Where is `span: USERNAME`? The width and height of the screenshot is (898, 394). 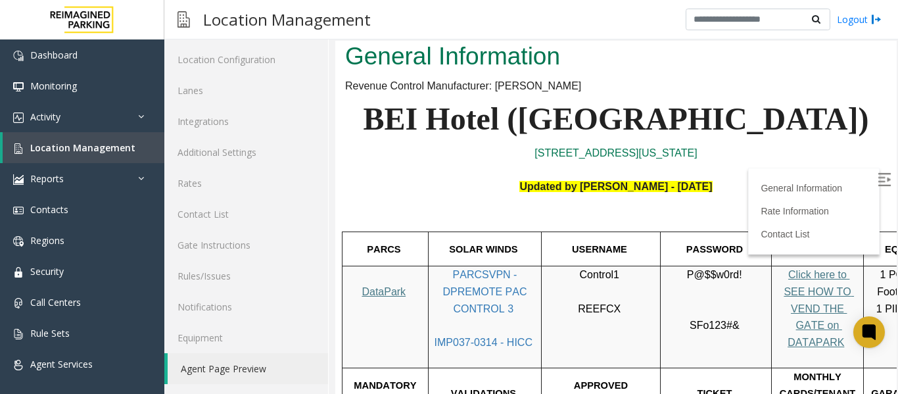 span: USERNAME is located at coordinates (264, 208).